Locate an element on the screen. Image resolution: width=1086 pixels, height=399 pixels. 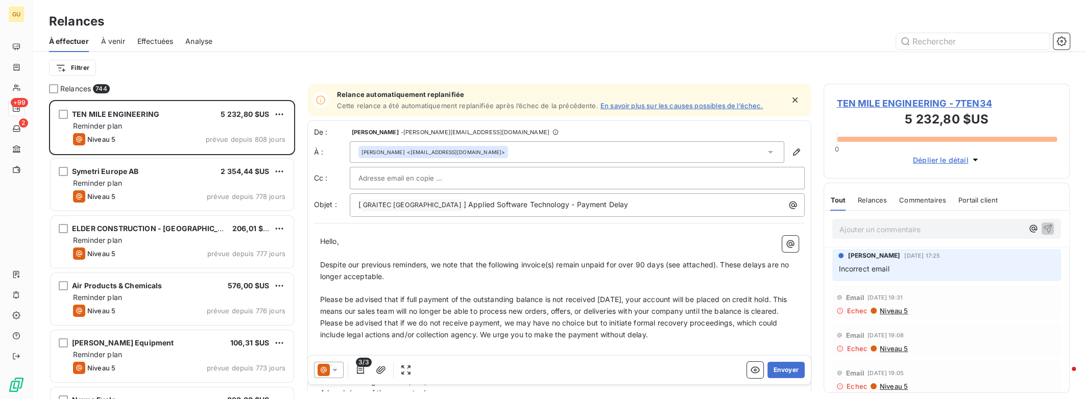
span: Cette relance a été automatiquement replanifiée après l’échec de la précédente. is located at coordinates (468, 106).